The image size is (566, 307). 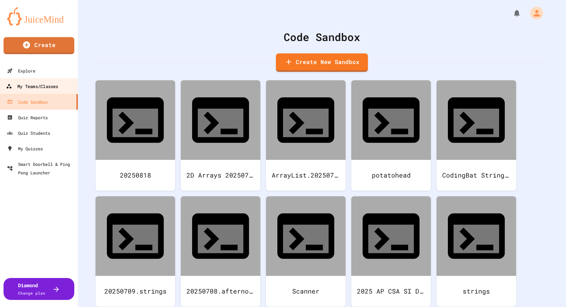 I want to click on a: Create New Sandbox, so click(x=322, y=63).